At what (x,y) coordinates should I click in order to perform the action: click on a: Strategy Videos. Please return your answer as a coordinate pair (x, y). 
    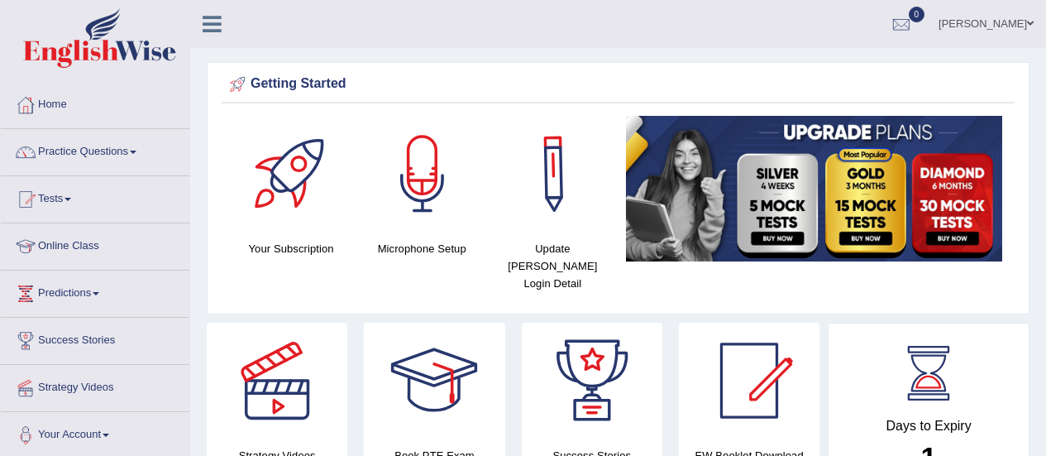
    Looking at the image, I should click on (95, 385).